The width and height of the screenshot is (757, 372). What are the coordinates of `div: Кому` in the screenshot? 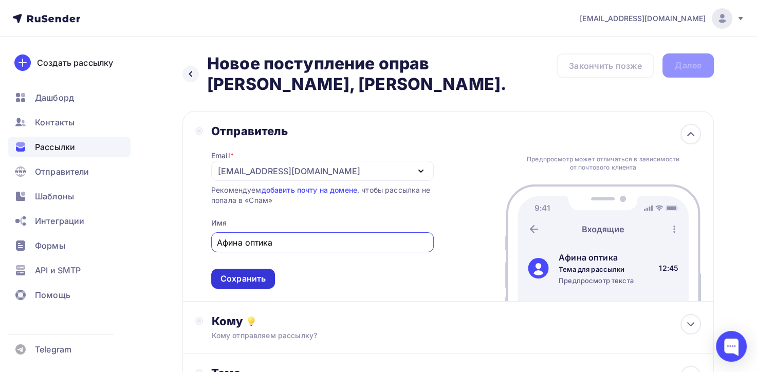 It's located at (456, 321).